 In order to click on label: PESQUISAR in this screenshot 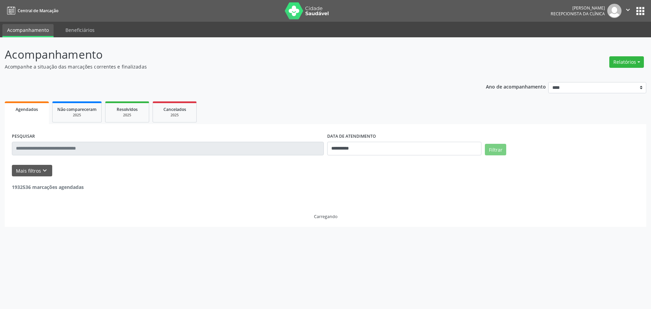, I will do `click(23, 136)`.